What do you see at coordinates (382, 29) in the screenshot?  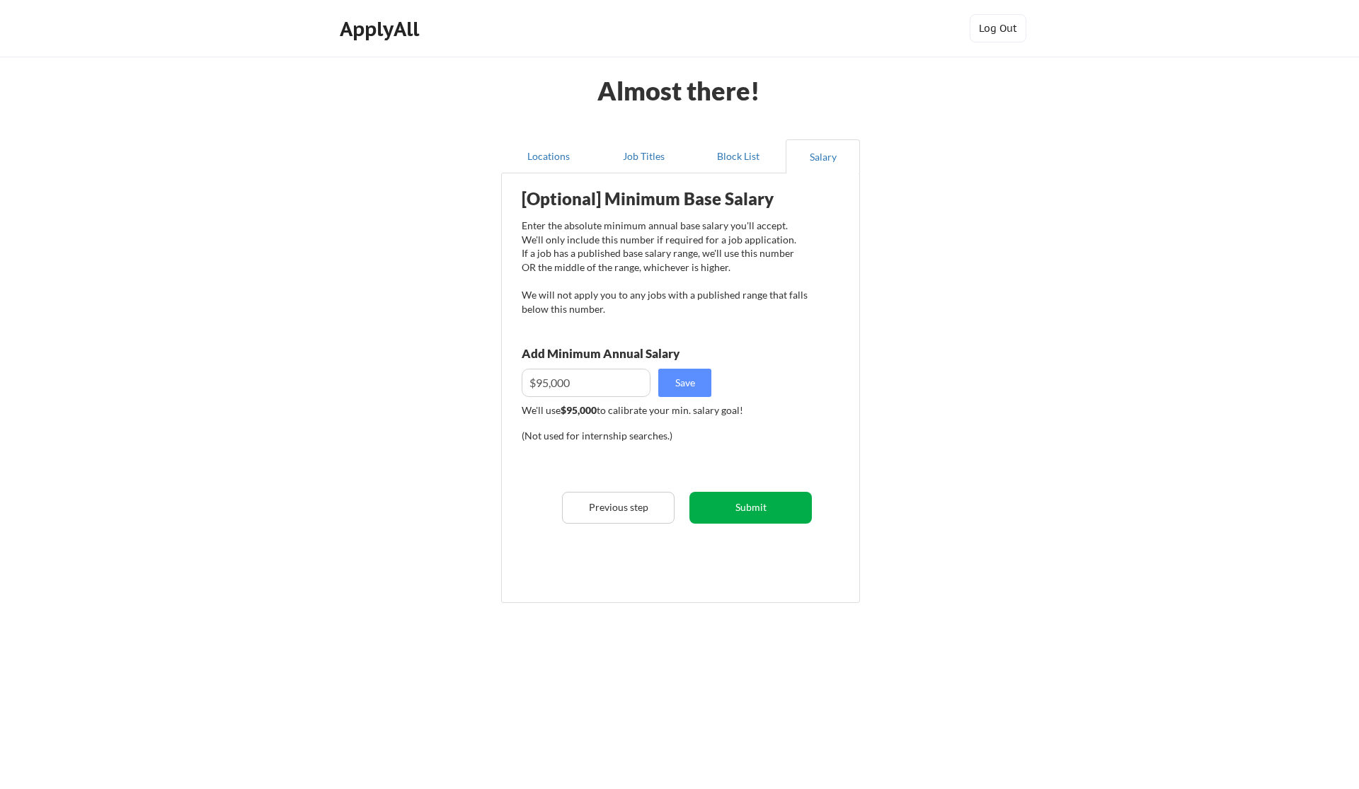 I see `div: ApplyAll` at bounding box center [382, 29].